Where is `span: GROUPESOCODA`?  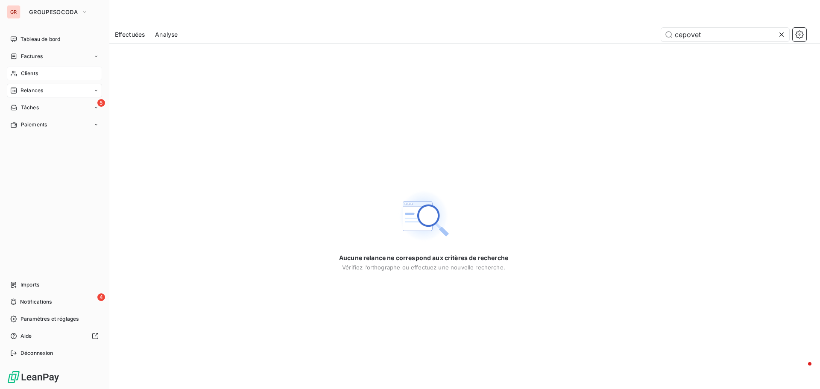 span: GROUPESOCODA is located at coordinates (53, 12).